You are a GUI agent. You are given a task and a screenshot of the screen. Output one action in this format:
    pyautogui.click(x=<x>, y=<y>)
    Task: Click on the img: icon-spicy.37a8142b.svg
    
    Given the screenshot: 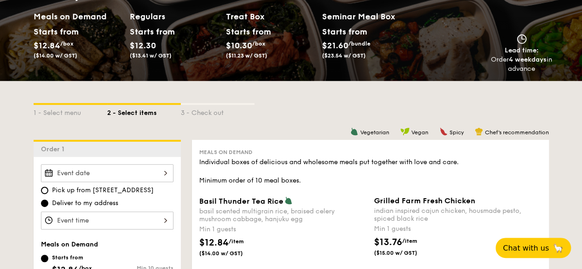 What is the action you would take?
    pyautogui.click(x=443, y=132)
    